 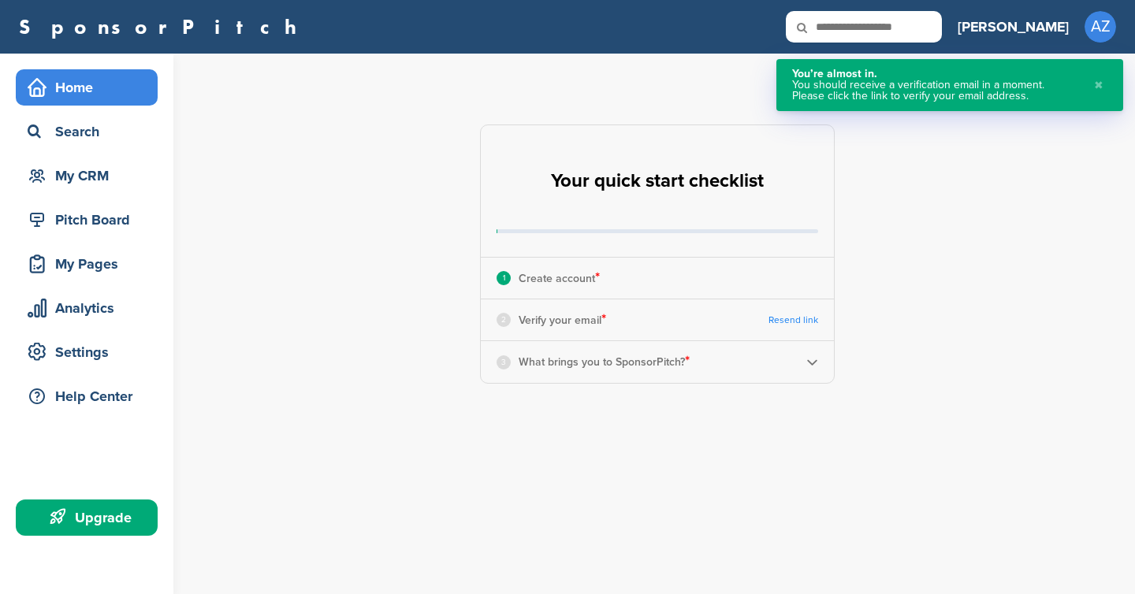 I want to click on div: My Pages, so click(x=91, y=264).